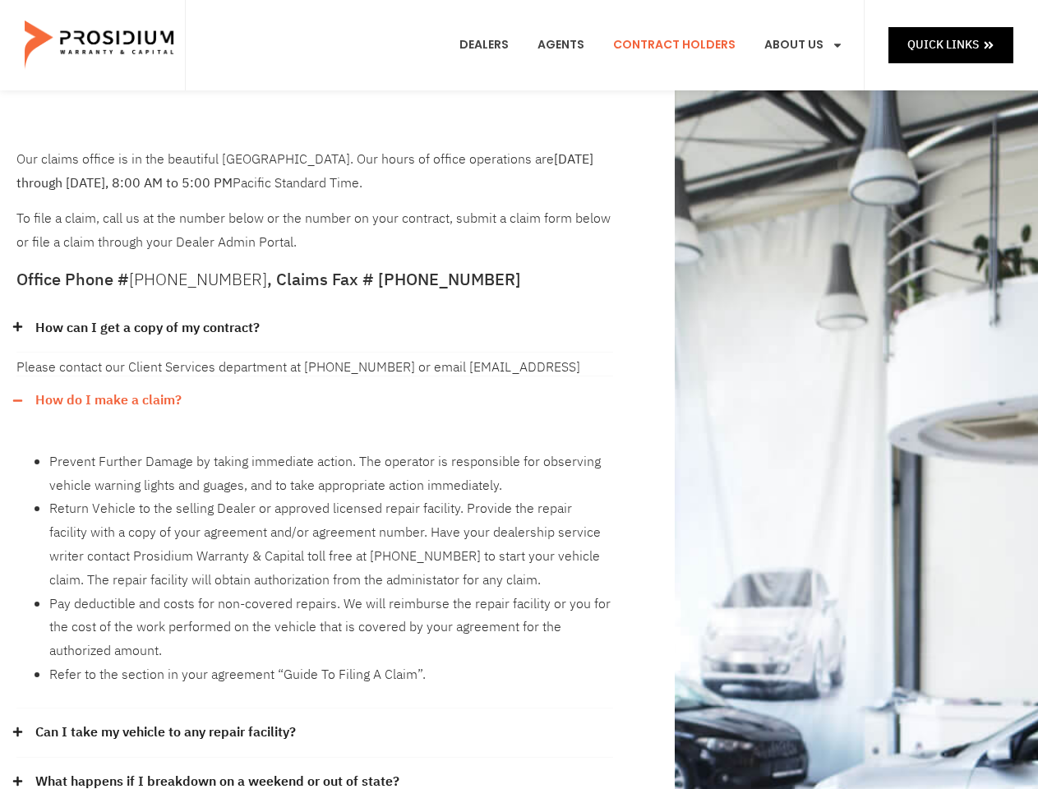  What do you see at coordinates (165, 732) in the screenshot?
I see `a: Can I take my vehicle to any repair facility?` at bounding box center [165, 732].